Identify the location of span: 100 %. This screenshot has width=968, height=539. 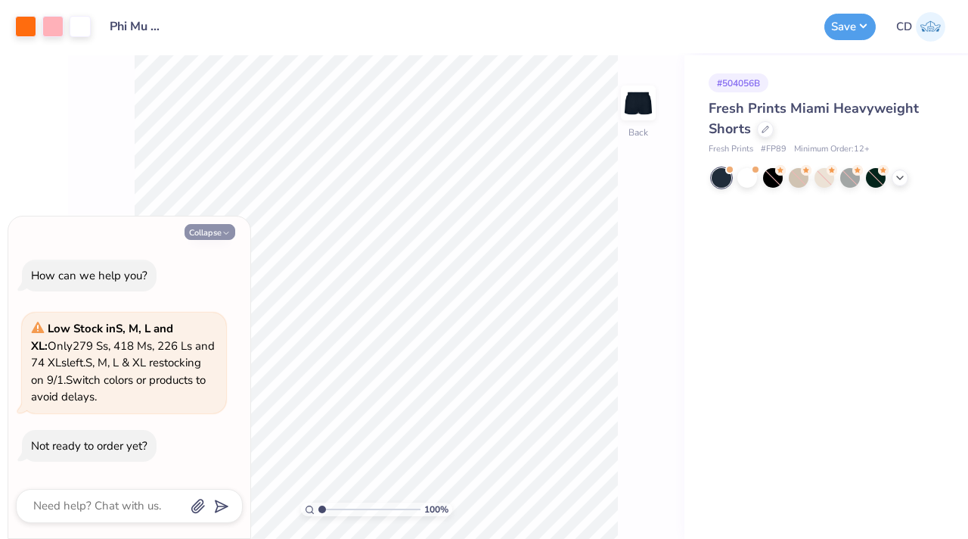
(437, 509).